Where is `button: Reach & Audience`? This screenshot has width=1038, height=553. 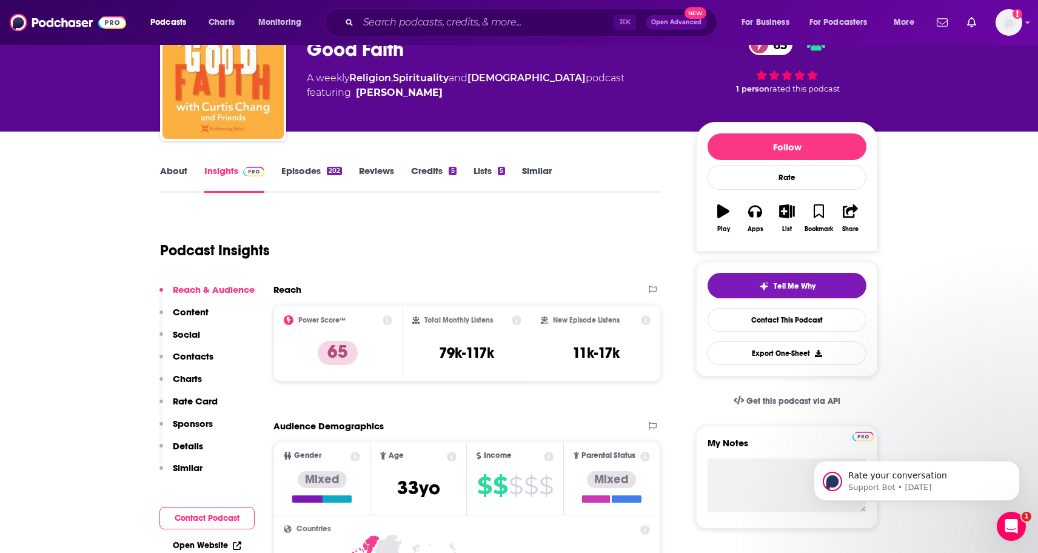
button: Reach & Audience is located at coordinates (207, 295).